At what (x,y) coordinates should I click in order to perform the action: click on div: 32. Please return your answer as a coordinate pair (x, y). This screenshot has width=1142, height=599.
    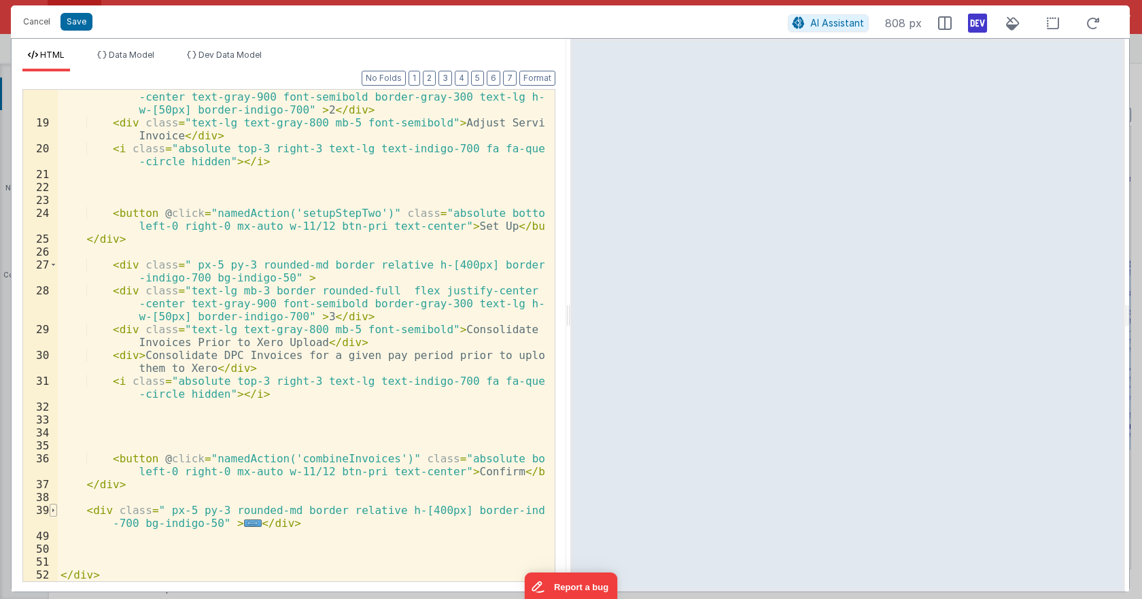
    Looking at the image, I should click on (40, 406).